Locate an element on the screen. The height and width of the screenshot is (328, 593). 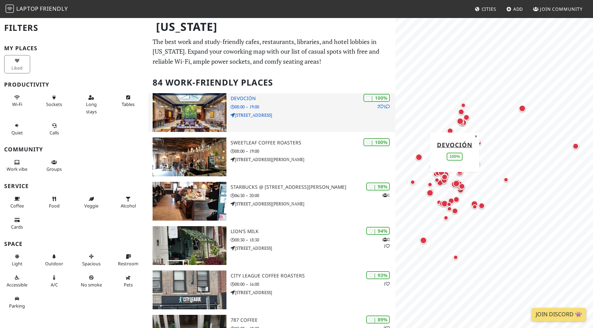
a: Devoción is located at coordinates (455, 145).